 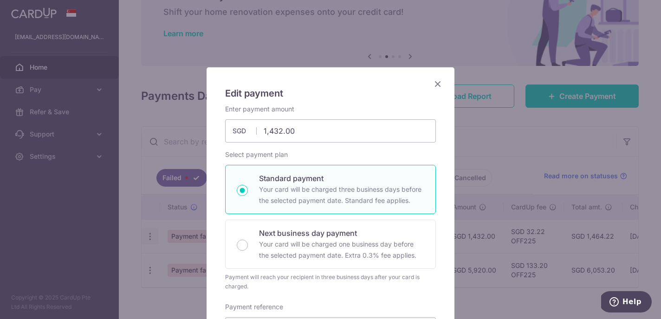 I want to click on span: Help, so click(x=31, y=11).